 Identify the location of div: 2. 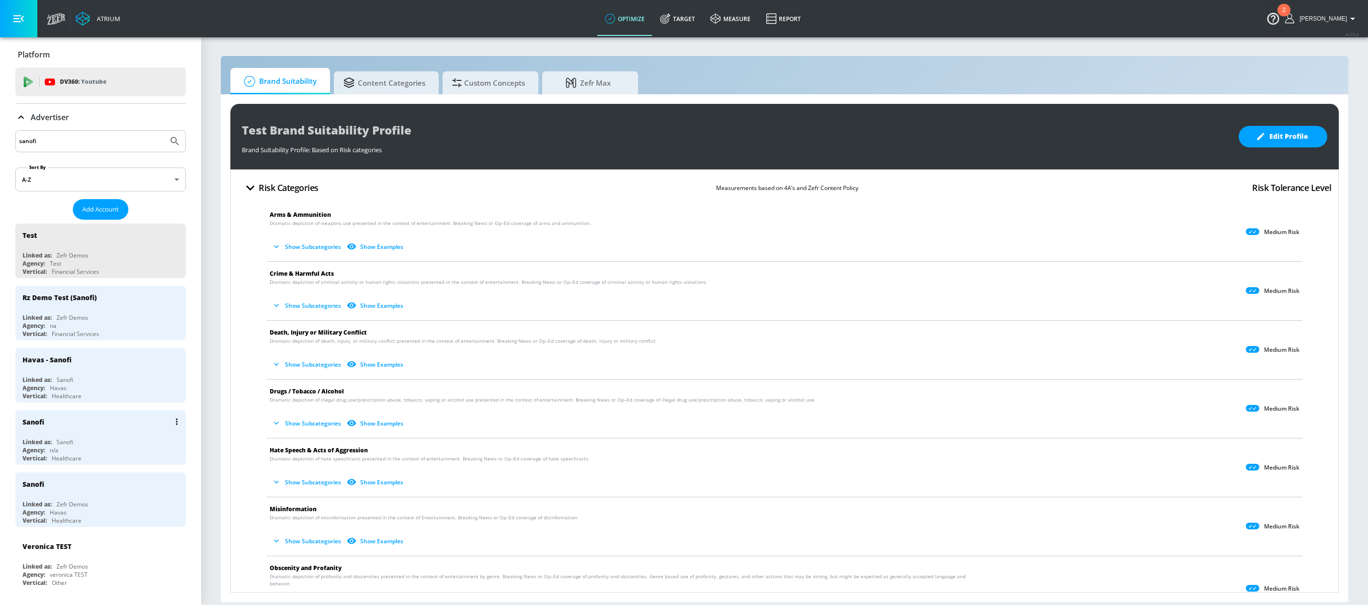
(1284, 16).